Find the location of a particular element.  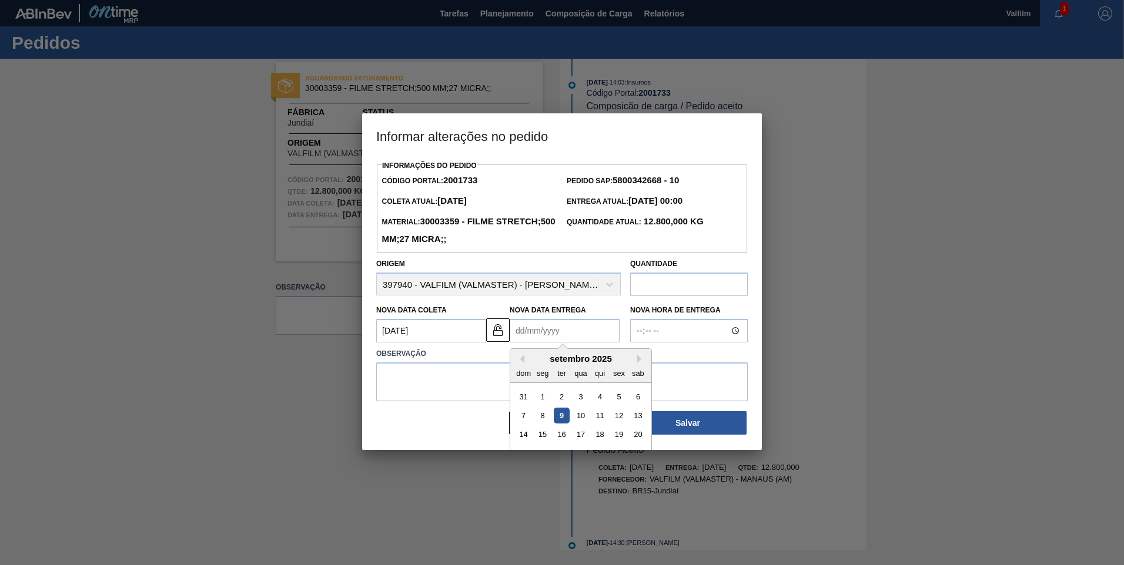

div: qua is located at coordinates (580, 373).